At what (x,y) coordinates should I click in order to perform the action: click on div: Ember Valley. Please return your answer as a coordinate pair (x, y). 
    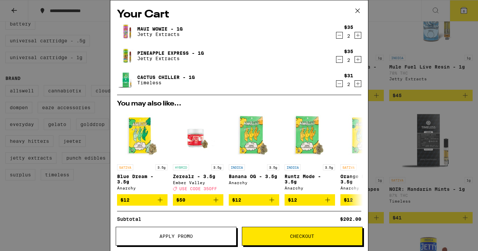
    Looking at the image, I should click on (198, 183).